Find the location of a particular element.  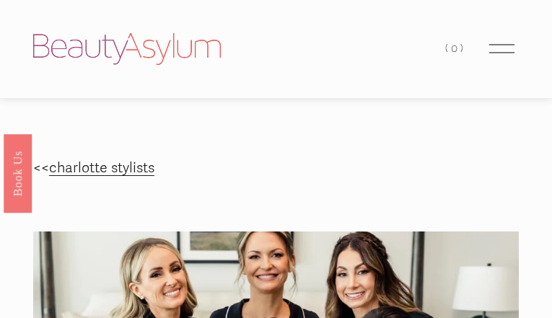

img: Beauty Asylum | Bridal Hair &amp; Makeup Charlotte &amp; Atlanta is located at coordinates (127, 49).